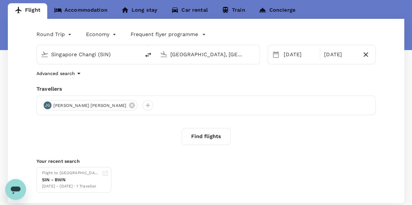 The width and height of the screenshot is (412, 205). I want to click on a: Train, so click(233, 11).